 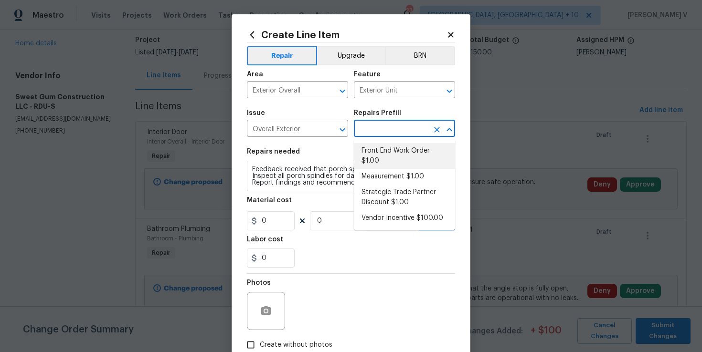 I want to click on button: Clear, so click(x=437, y=130).